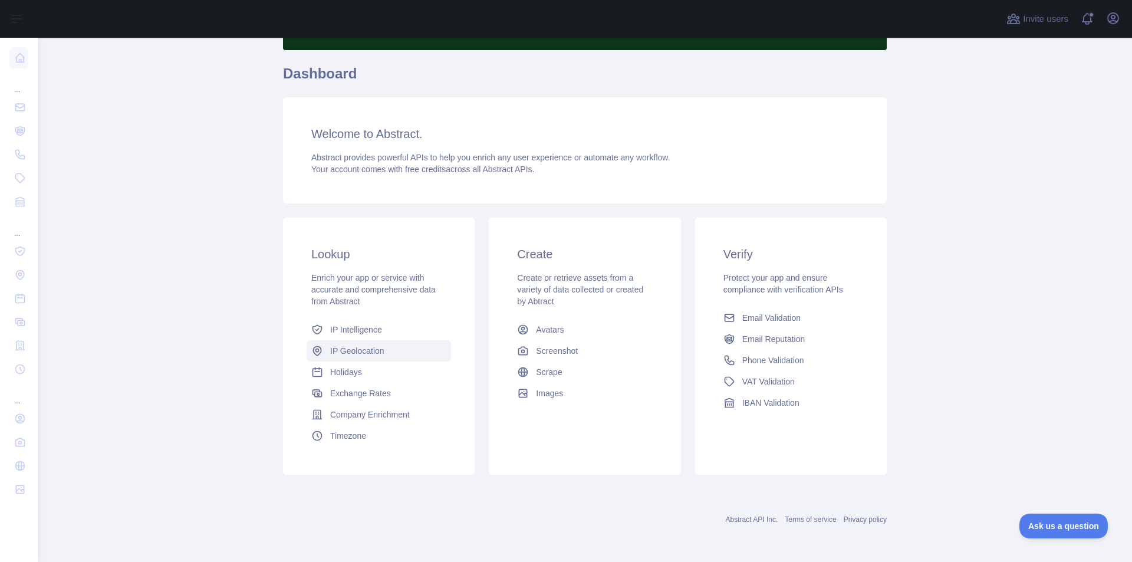  Describe the element at coordinates (771, 318) in the screenshot. I see `span: Email Validation` at that location.